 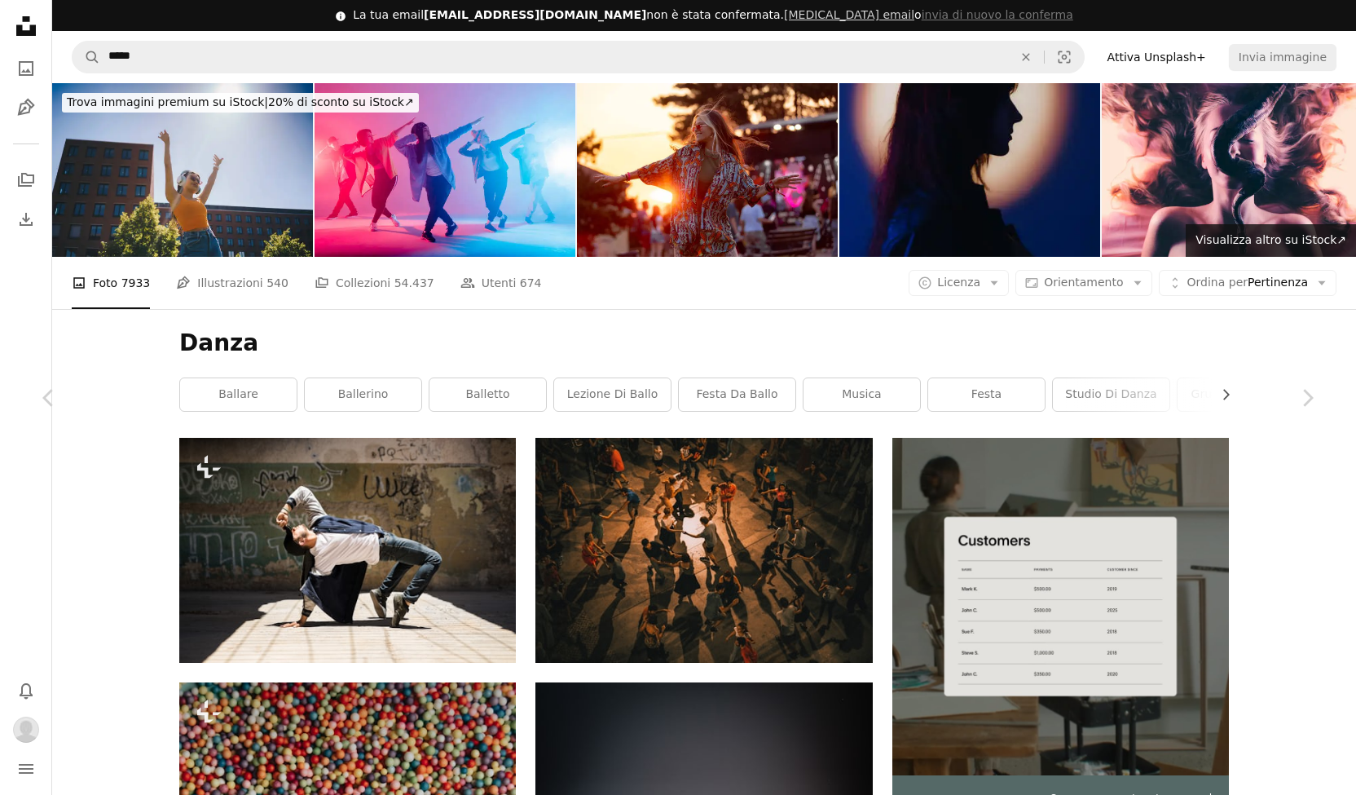 What do you see at coordinates (703, 549) in the screenshot?
I see `img: gruppo di persone che ballano` at bounding box center [703, 549].